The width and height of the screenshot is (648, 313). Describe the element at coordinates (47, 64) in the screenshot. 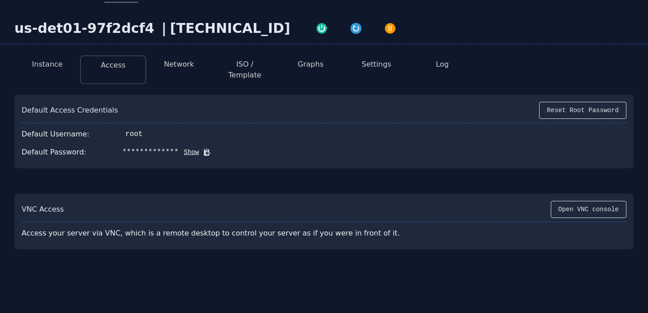

I see `button: Instance` at that location.